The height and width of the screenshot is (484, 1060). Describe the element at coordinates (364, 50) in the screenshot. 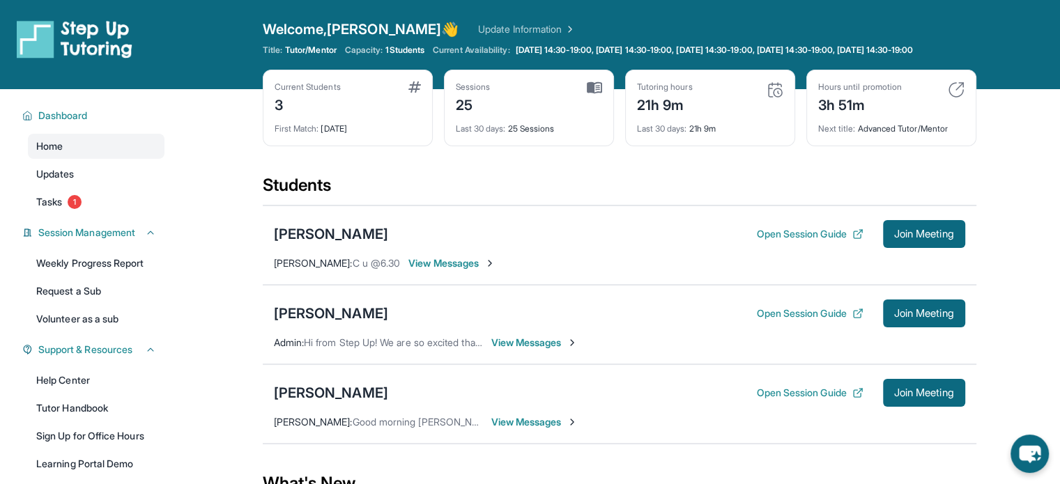

I see `span: Capacity:` at that location.